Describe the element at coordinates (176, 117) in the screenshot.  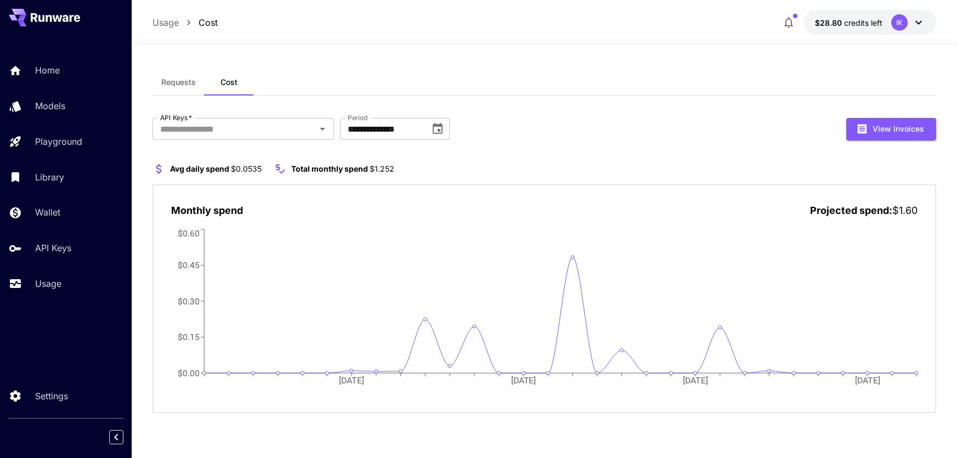
I see `label: API Keys` at that location.